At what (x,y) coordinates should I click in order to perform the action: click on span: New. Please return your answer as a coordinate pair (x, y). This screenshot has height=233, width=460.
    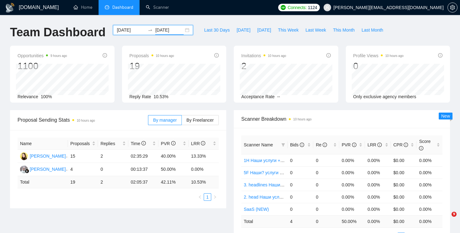
    Looking at the image, I should click on (446, 116).